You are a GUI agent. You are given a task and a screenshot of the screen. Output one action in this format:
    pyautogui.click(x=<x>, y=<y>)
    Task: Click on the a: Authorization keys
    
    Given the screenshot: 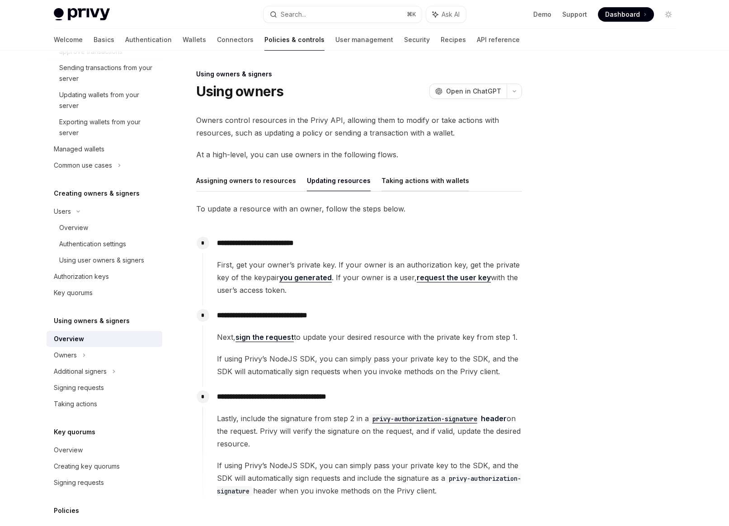 What is the action you would take?
    pyautogui.click(x=104, y=277)
    